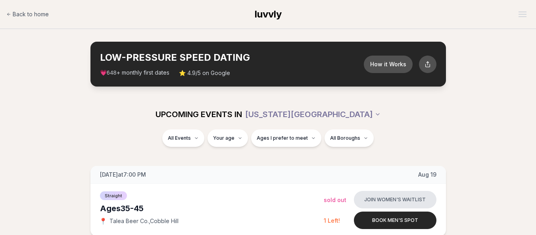  Describe the element at coordinates (31, 14) in the screenshot. I see `span: Back to home` at that location.